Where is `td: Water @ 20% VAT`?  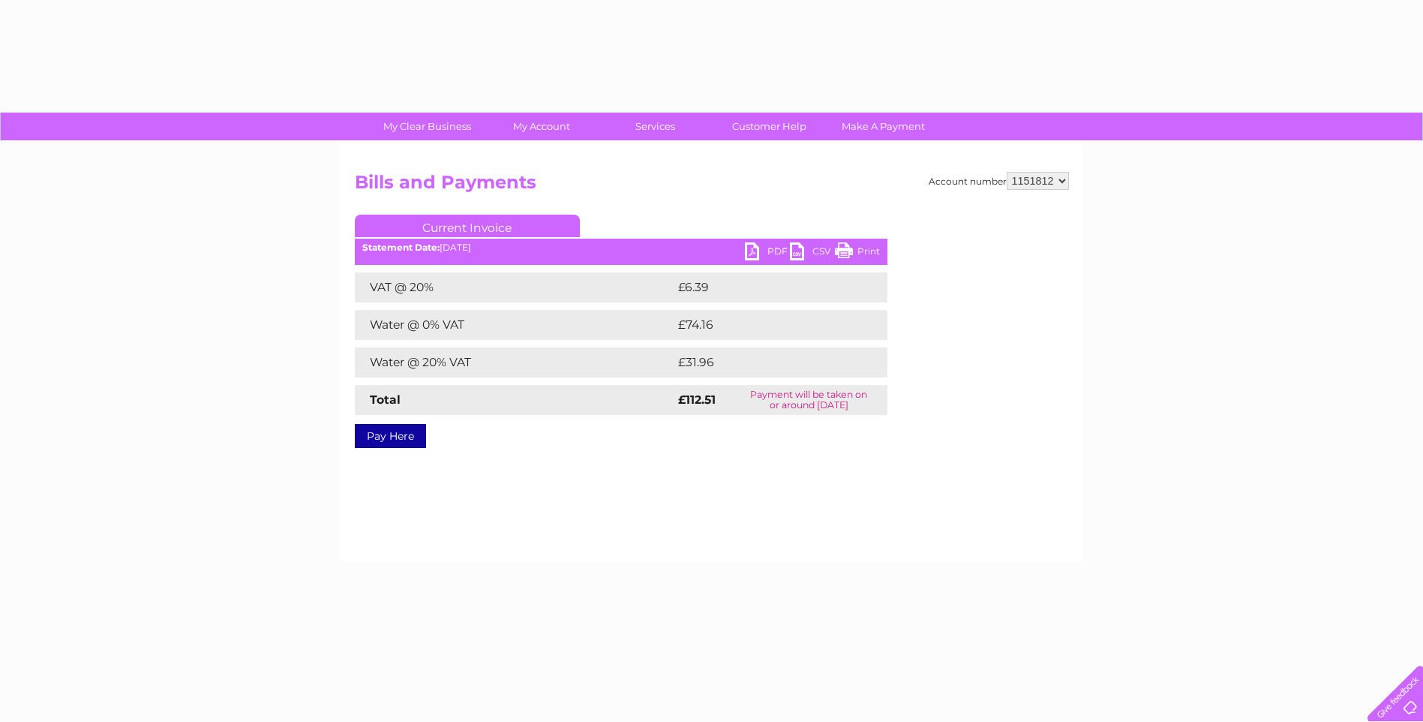 td: Water @ 20% VAT is located at coordinates (515, 362).